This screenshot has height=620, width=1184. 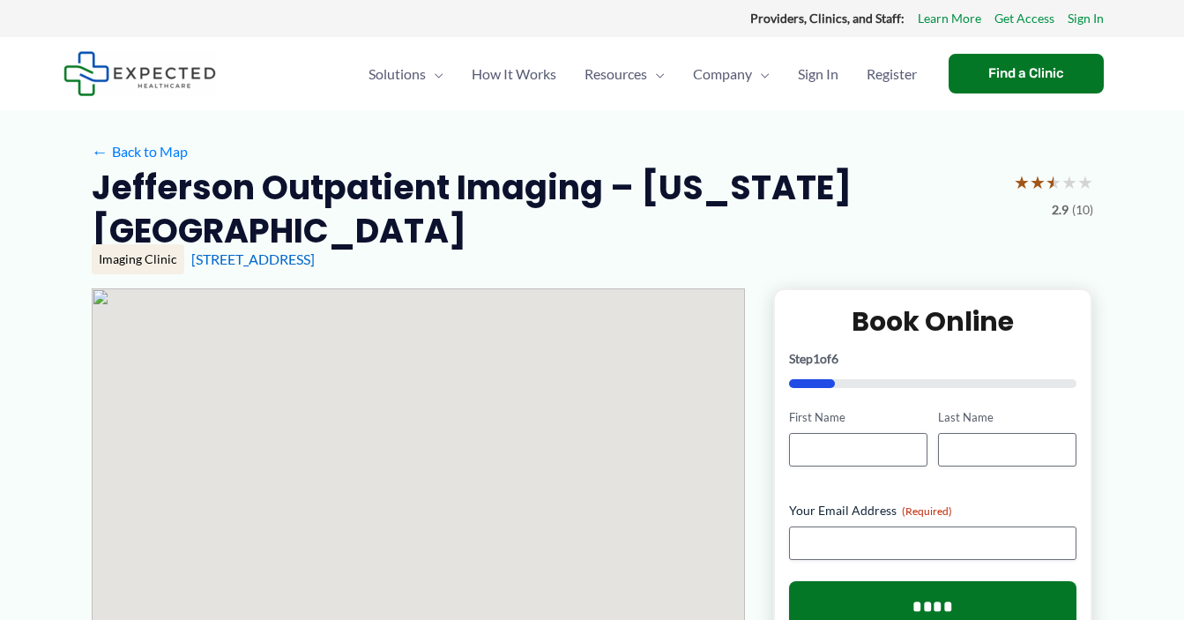 I want to click on a: Get Access, so click(x=1024, y=19).